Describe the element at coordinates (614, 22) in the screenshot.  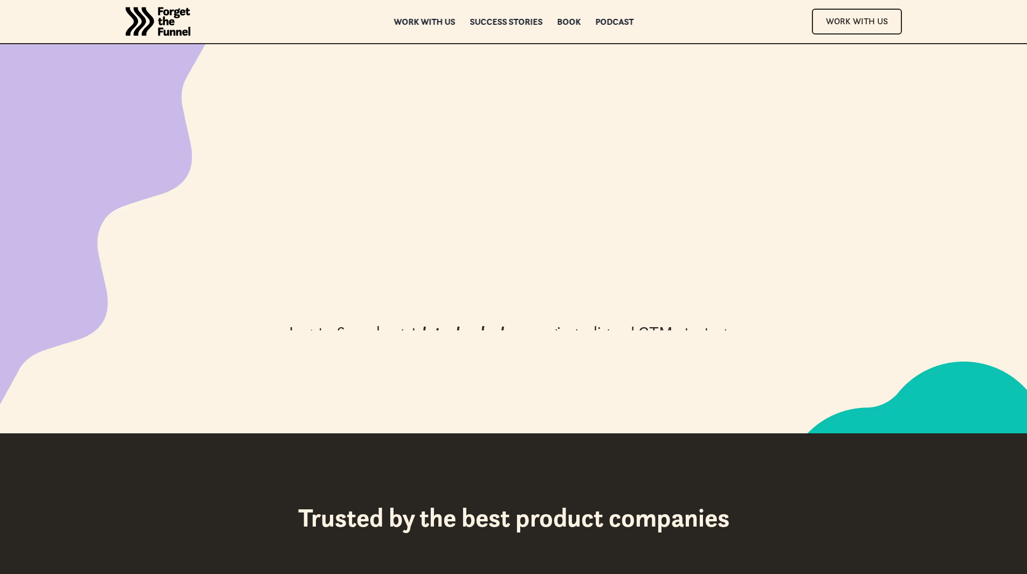
I see `div: Podcast` at that location.